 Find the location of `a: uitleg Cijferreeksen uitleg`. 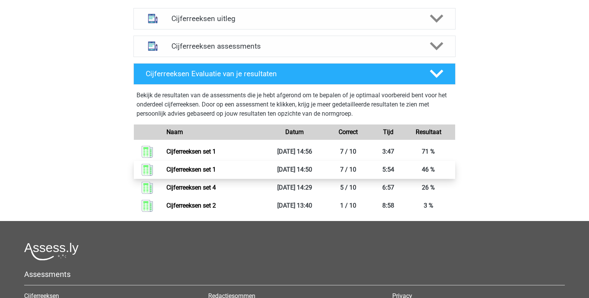

a: uitleg Cijferreeksen uitleg is located at coordinates (295, 19).